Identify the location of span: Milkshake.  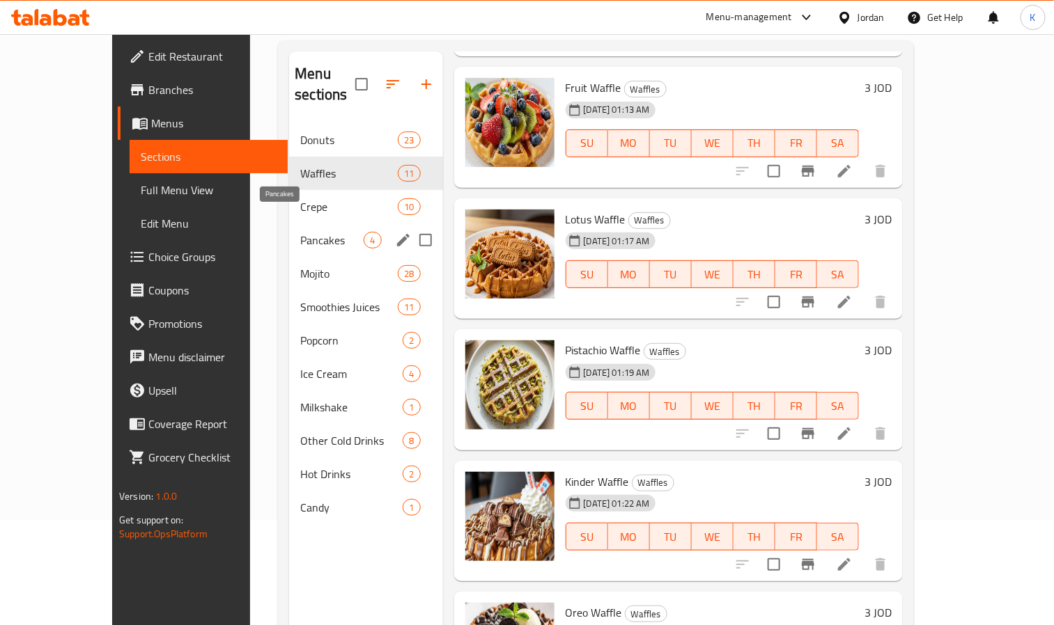
(351, 407).